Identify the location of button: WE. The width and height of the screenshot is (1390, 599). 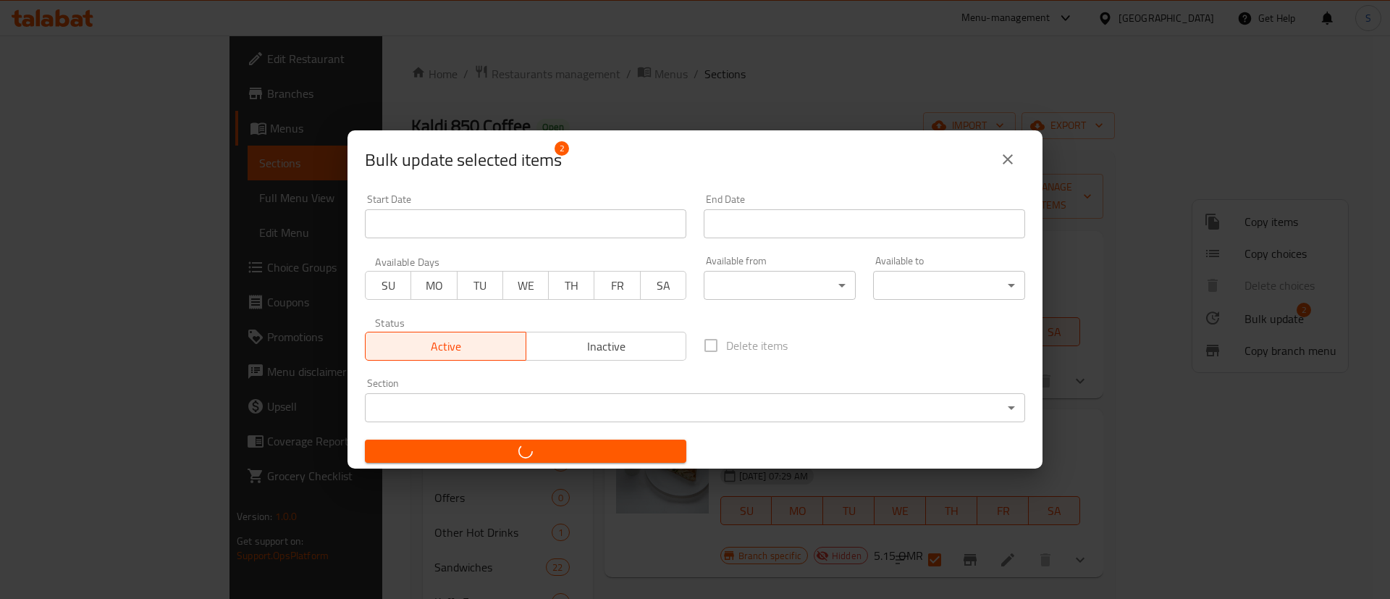
(526, 285).